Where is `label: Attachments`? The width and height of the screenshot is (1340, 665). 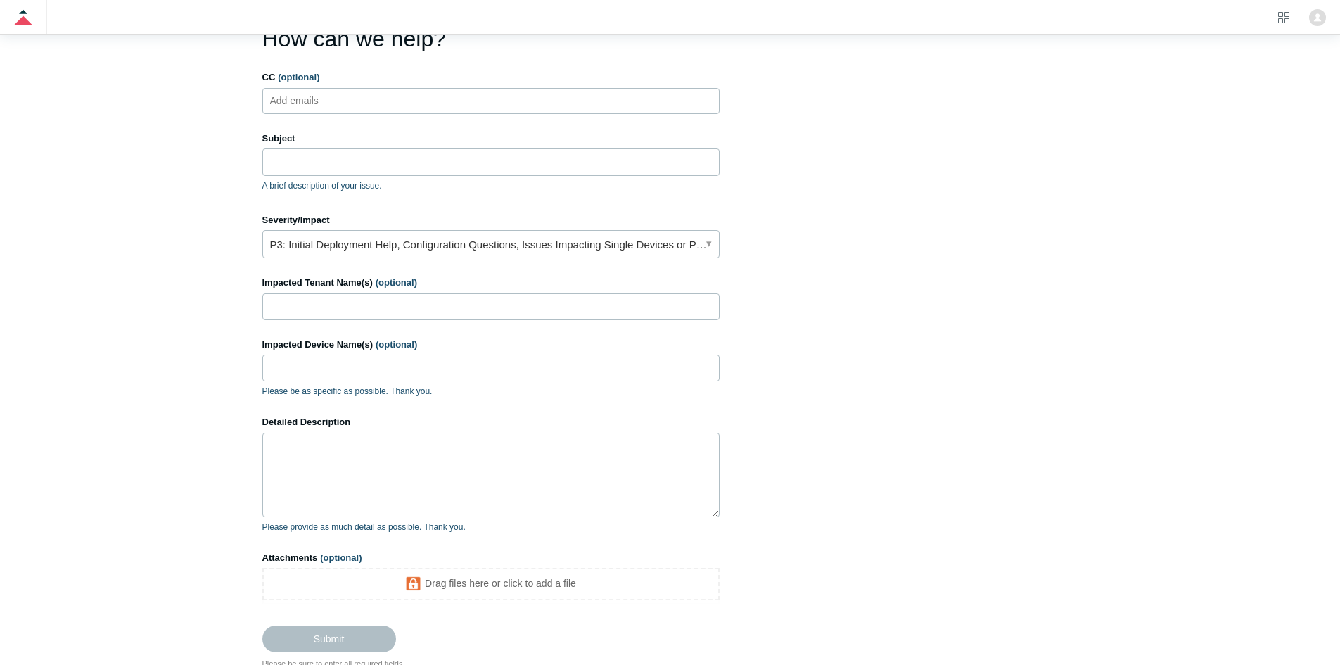
label: Attachments is located at coordinates (491, 558).